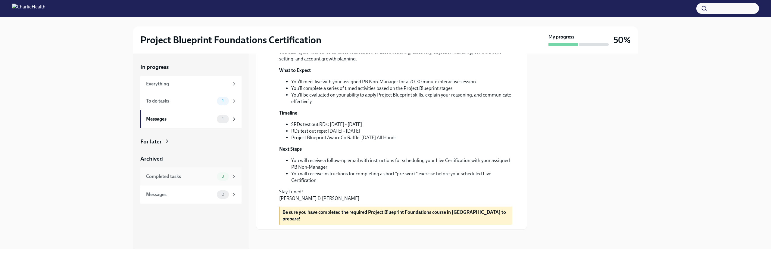  I want to click on strong: What to Expect, so click(295, 70).